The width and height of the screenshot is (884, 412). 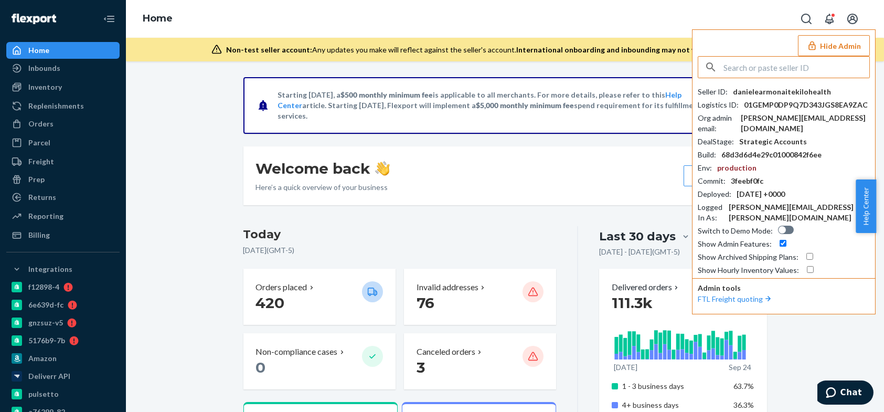 I want to click on span: 36.3%, so click(x=744, y=404).